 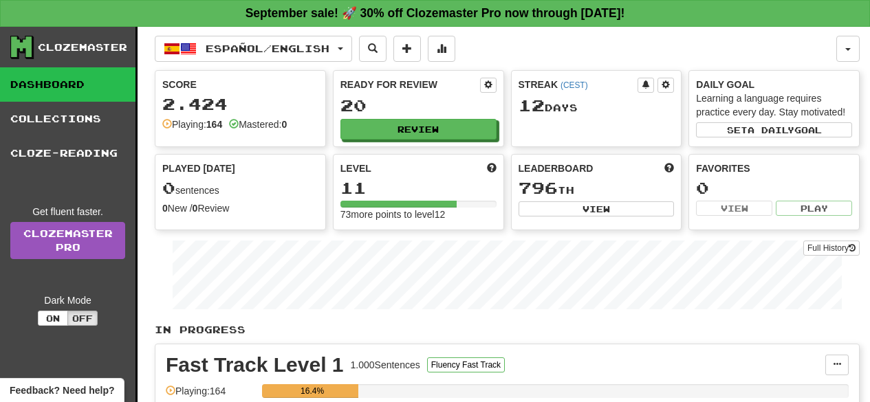 What do you see at coordinates (240, 104) in the screenshot?
I see `div: 2.424` at bounding box center [240, 104].